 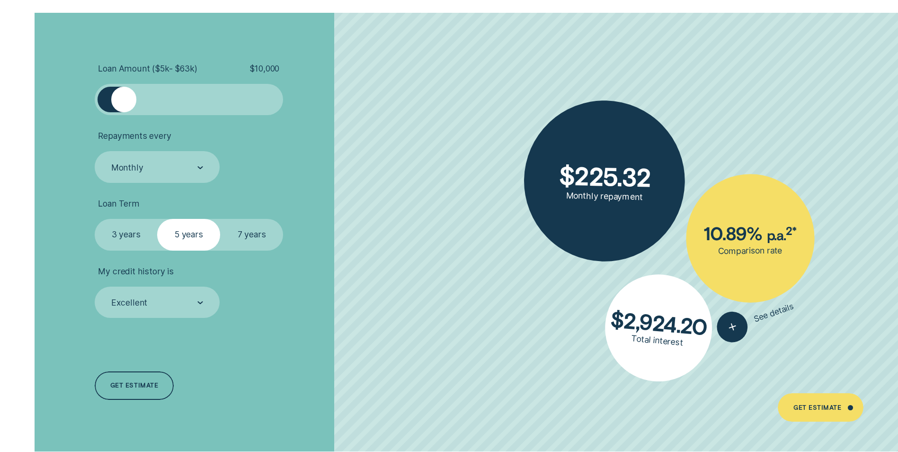 I want to click on span: $ 10,000, so click(x=264, y=69).